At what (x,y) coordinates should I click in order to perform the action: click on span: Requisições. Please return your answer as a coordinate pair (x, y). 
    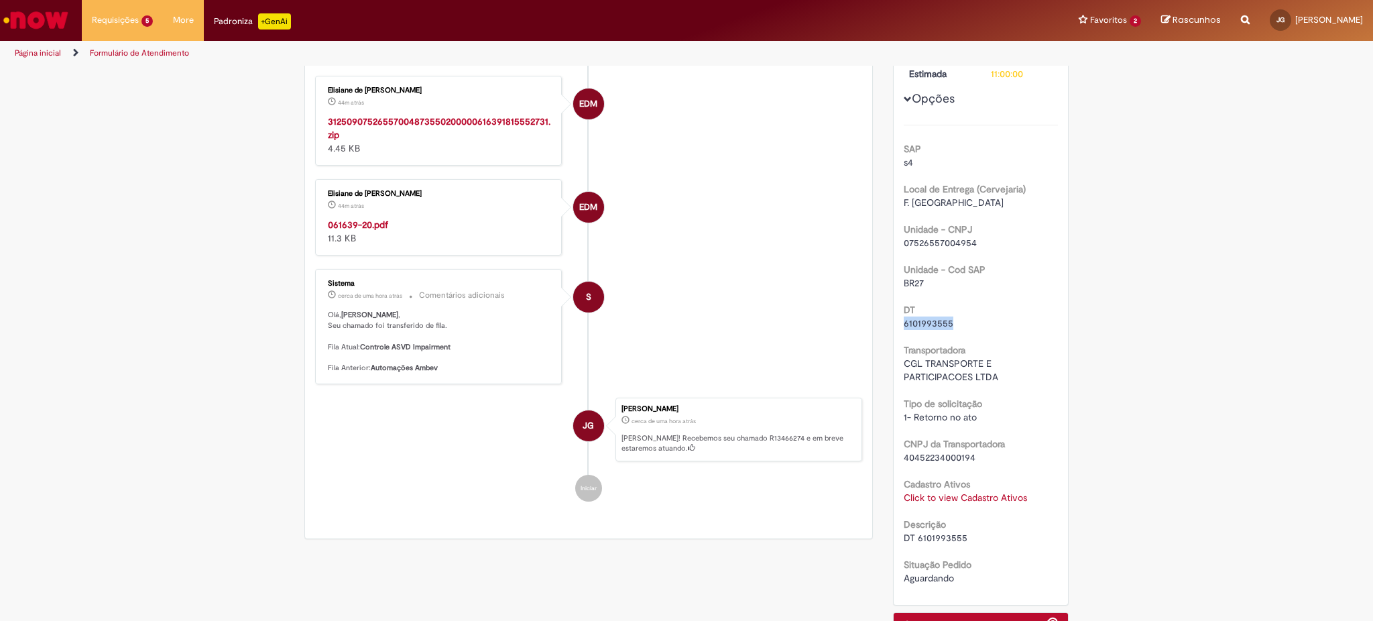
    Looking at the image, I should click on (115, 20).